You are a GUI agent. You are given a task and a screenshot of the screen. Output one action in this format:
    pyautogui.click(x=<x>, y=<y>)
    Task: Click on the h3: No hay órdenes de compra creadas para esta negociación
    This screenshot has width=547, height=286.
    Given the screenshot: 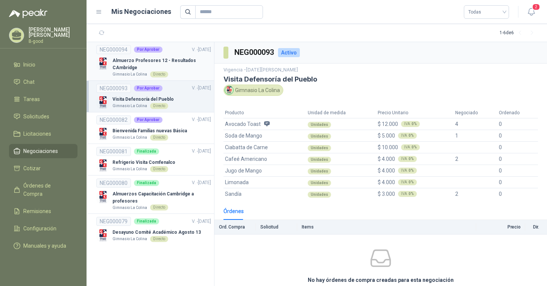 What is the action you would take?
    pyautogui.click(x=381, y=280)
    